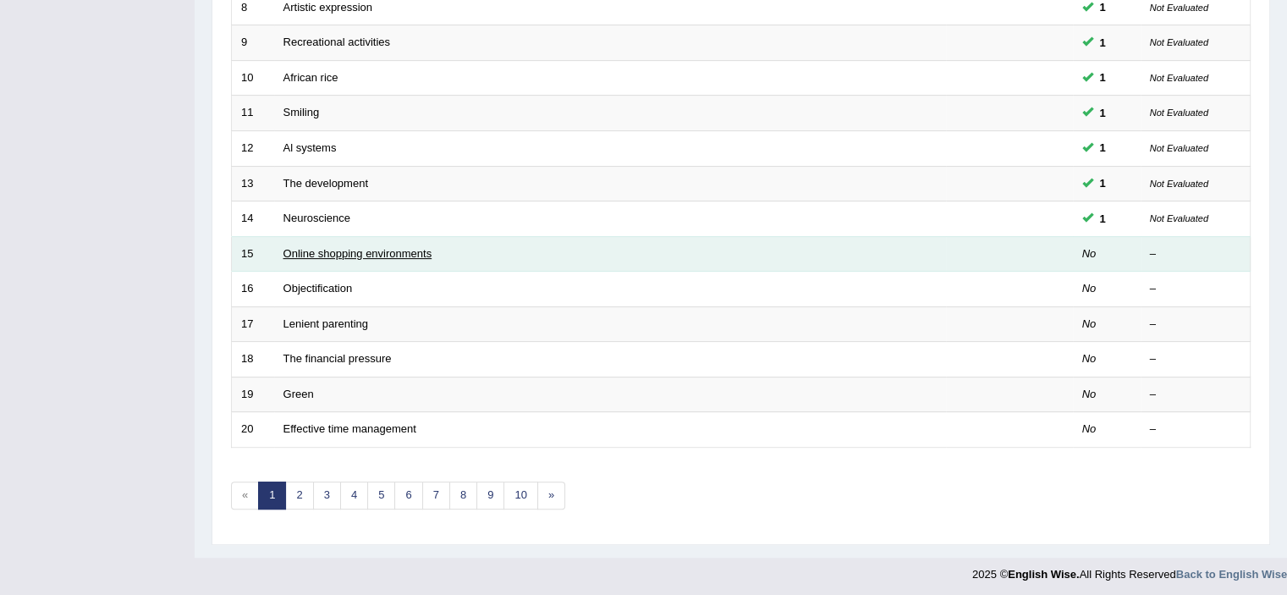  What do you see at coordinates (253, 324) in the screenshot?
I see `td: 17` at bounding box center [253, 324].